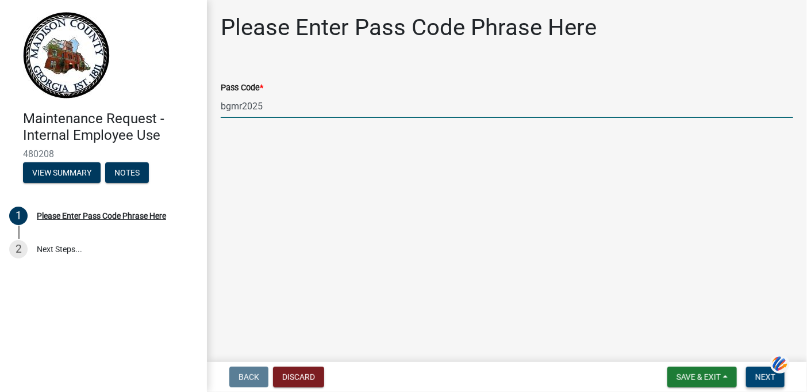  I want to click on button: Next, so click(766, 377).